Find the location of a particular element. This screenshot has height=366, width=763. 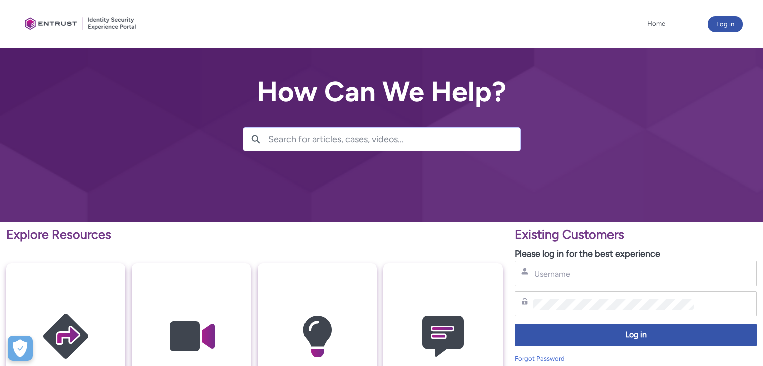

button: Search is located at coordinates (256, 139).